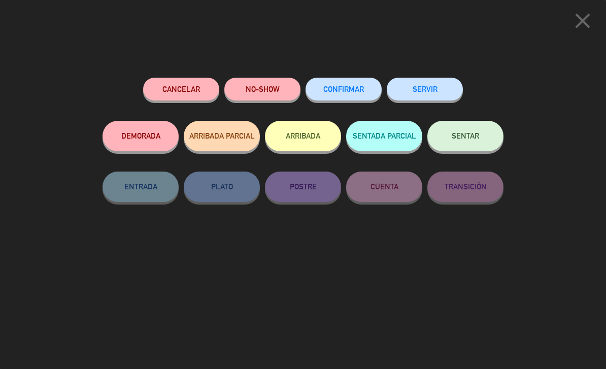 This screenshot has width=606, height=369. I want to click on button: DEMORADA, so click(140, 136).